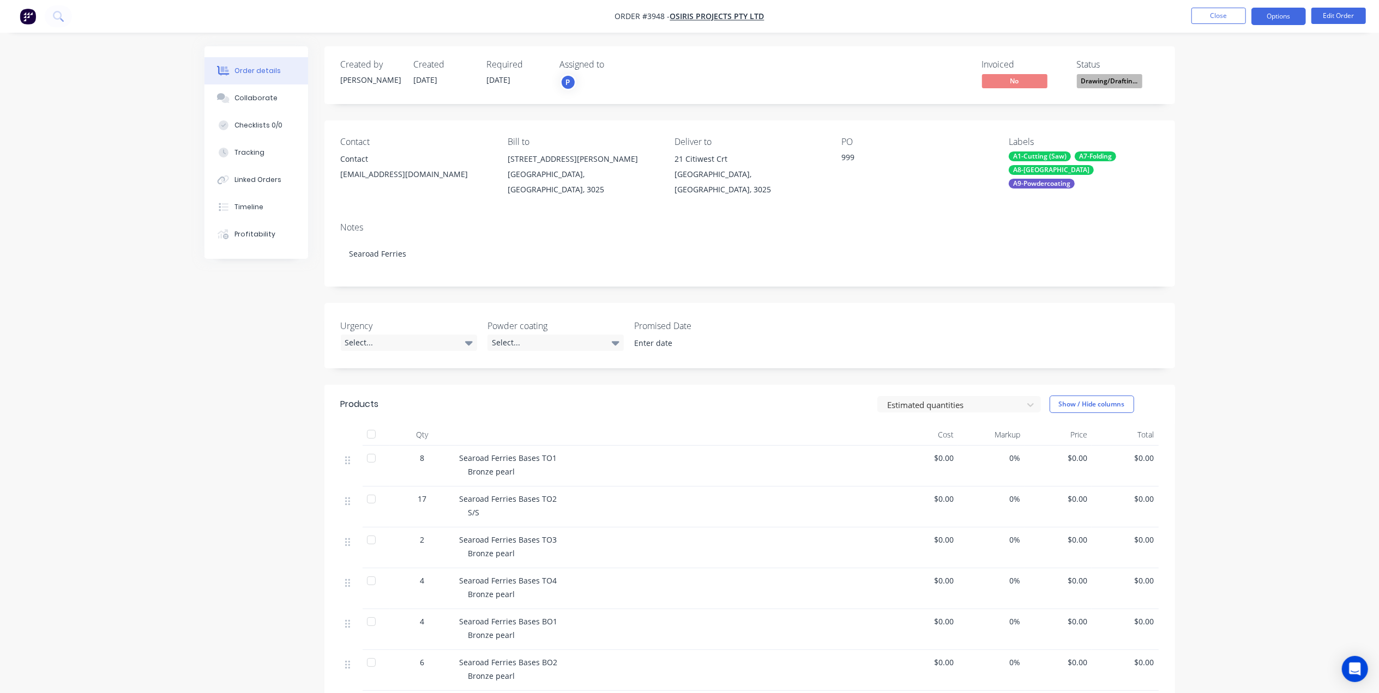  What do you see at coordinates (371, 64) in the screenshot?
I see `div: Created by` at bounding box center [371, 64].